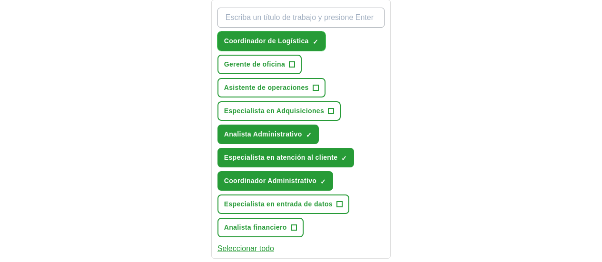  Describe the element at coordinates (259, 64) in the screenshot. I see `button: Gerente de oficina` at that location.